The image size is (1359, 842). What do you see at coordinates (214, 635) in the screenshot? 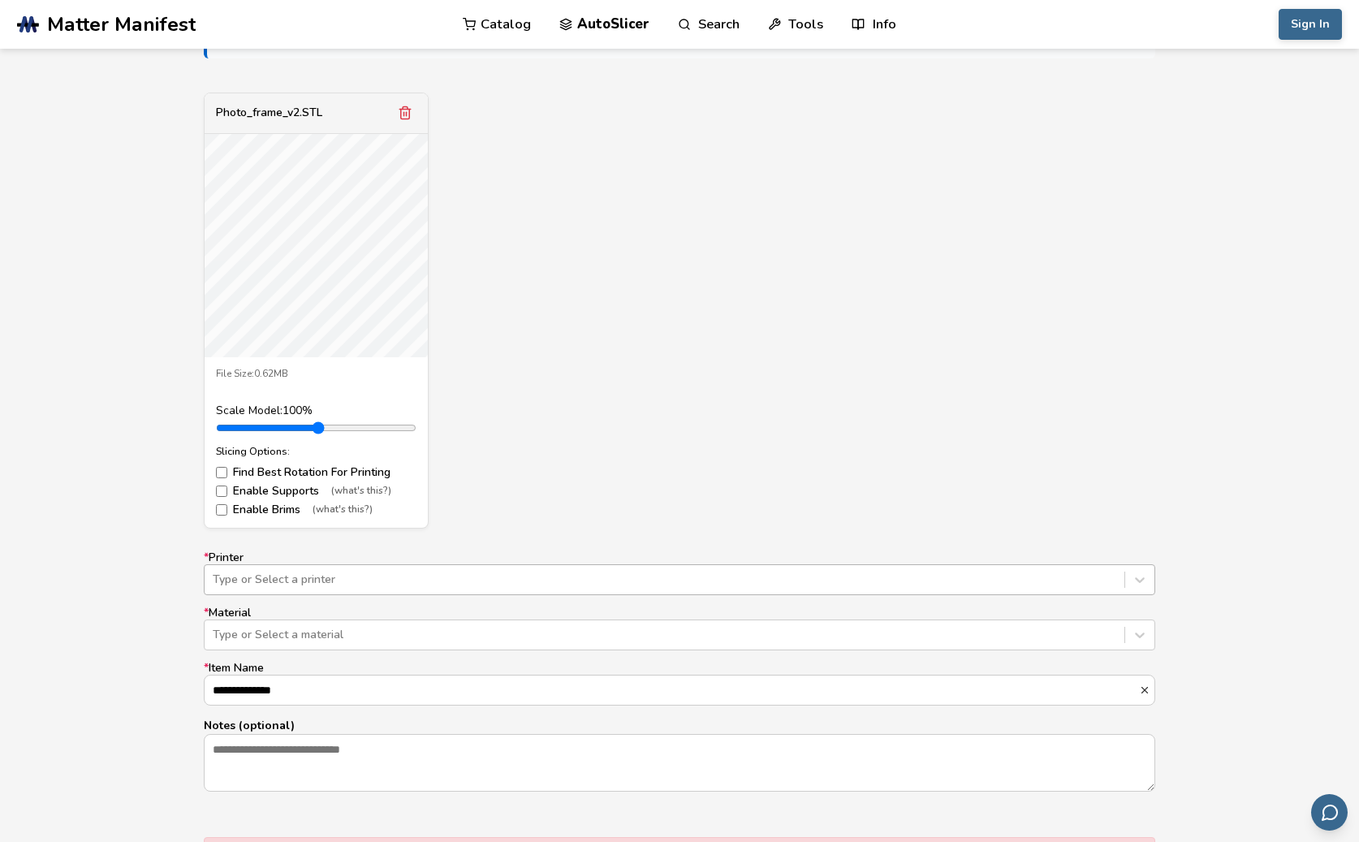
I see `input: *MaterialType or Select a material` at bounding box center [214, 635].